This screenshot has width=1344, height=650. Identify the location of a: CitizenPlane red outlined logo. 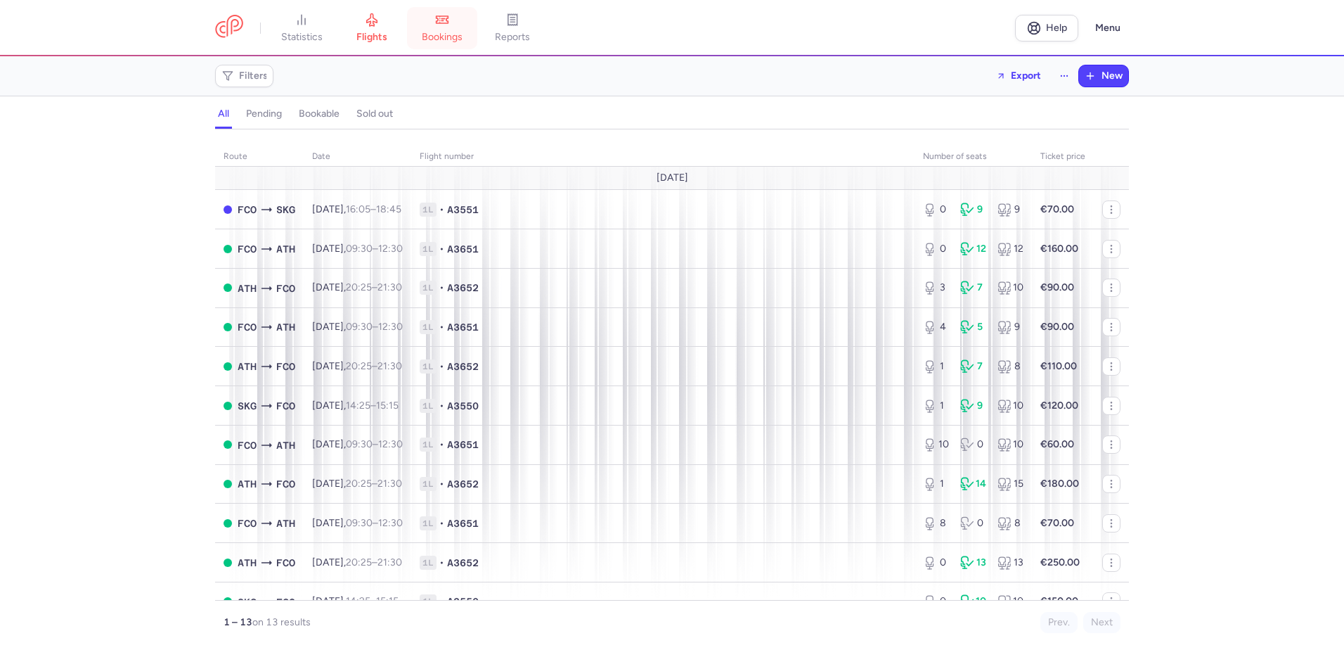
(229, 27).